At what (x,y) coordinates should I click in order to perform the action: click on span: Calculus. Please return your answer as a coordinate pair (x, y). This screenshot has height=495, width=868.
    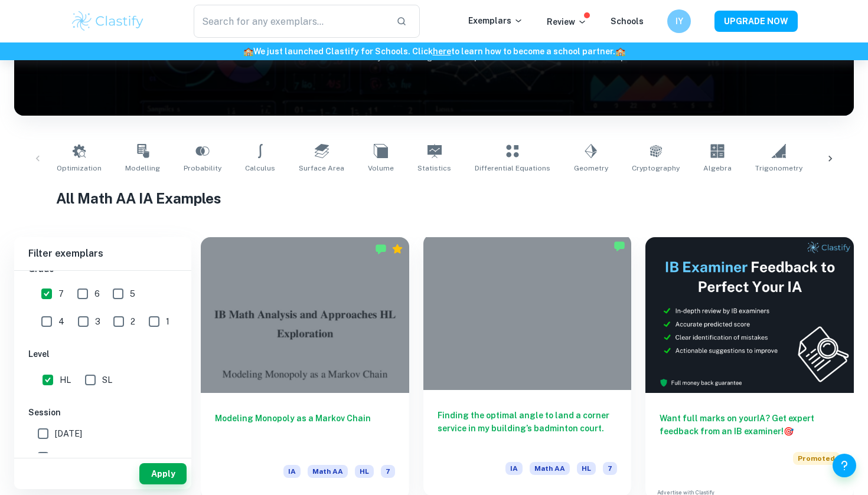
    Looking at the image, I should click on (260, 168).